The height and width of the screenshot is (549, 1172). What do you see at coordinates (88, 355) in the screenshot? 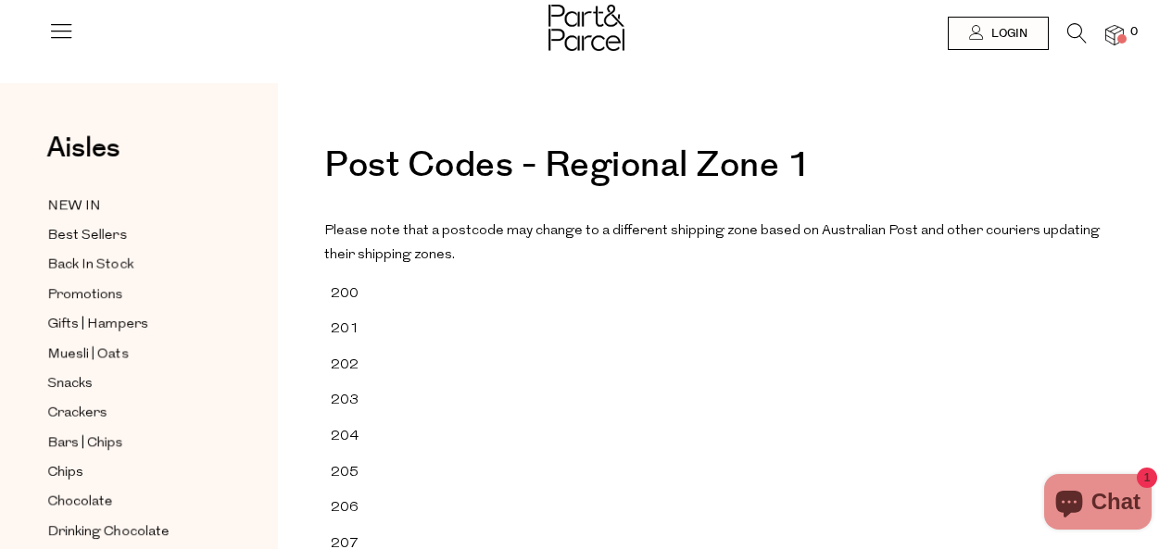
I see `span: Muesli | Oats` at bounding box center [88, 355].